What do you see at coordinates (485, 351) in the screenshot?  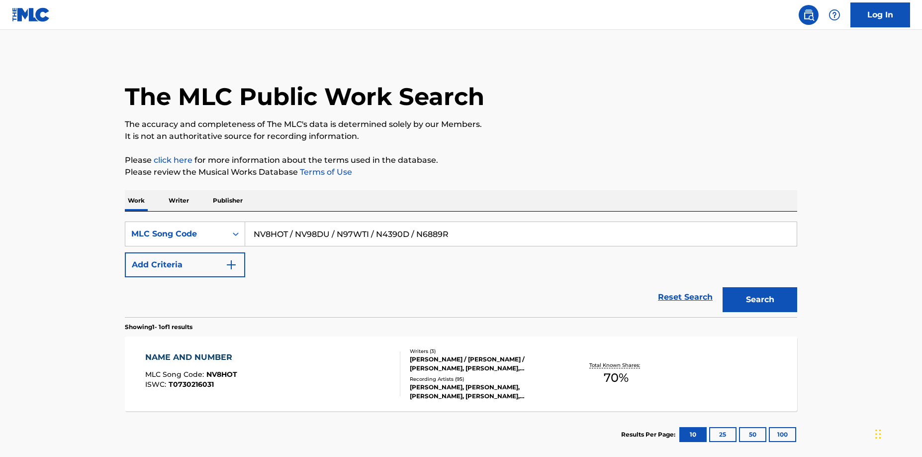 I see `div: Writers ( 3 )` at bounding box center [485, 351].